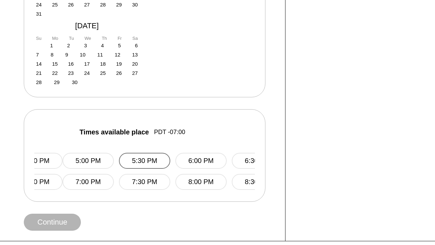 This screenshot has width=435, height=245. What do you see at coordinates (55, 38) in the screenshot?
I see `div: Mo` at bounding box center [55, 38].